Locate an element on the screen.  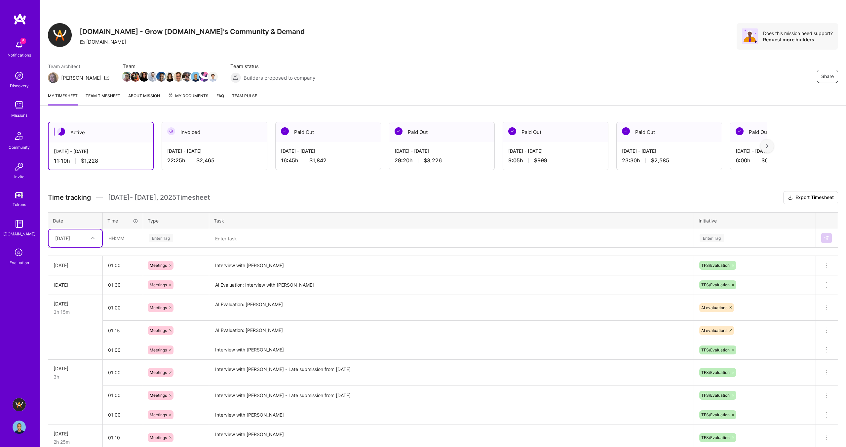
img: Community is located at coordinates (19, 136).